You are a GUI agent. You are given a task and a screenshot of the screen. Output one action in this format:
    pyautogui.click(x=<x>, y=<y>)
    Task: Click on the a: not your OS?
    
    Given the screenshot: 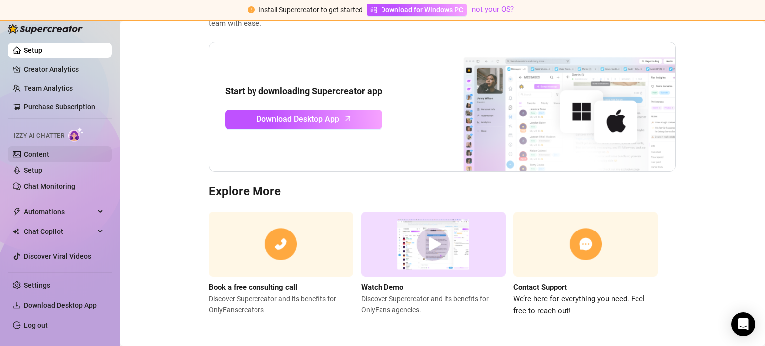 What is the action you would take?
    pyautogui.click(x=492, y=9)
    